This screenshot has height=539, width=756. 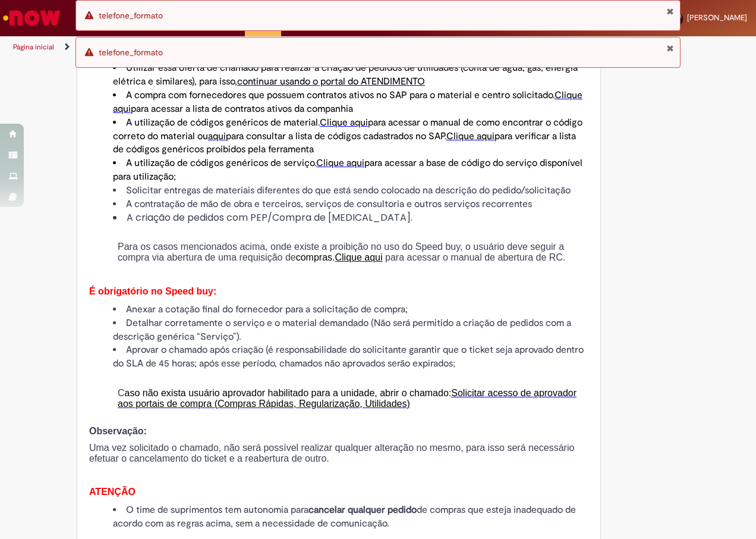 I want to click on li: O time de suprimentos tem autonomia para de compras que esteja inadequado de acordo com as regras..., so click(x=351, y=517).